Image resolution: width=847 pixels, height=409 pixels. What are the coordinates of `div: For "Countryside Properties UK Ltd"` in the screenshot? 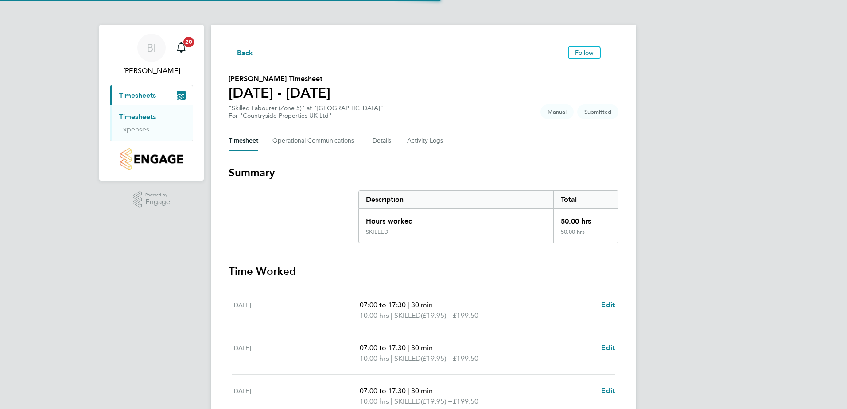 It's located at (306, 116).